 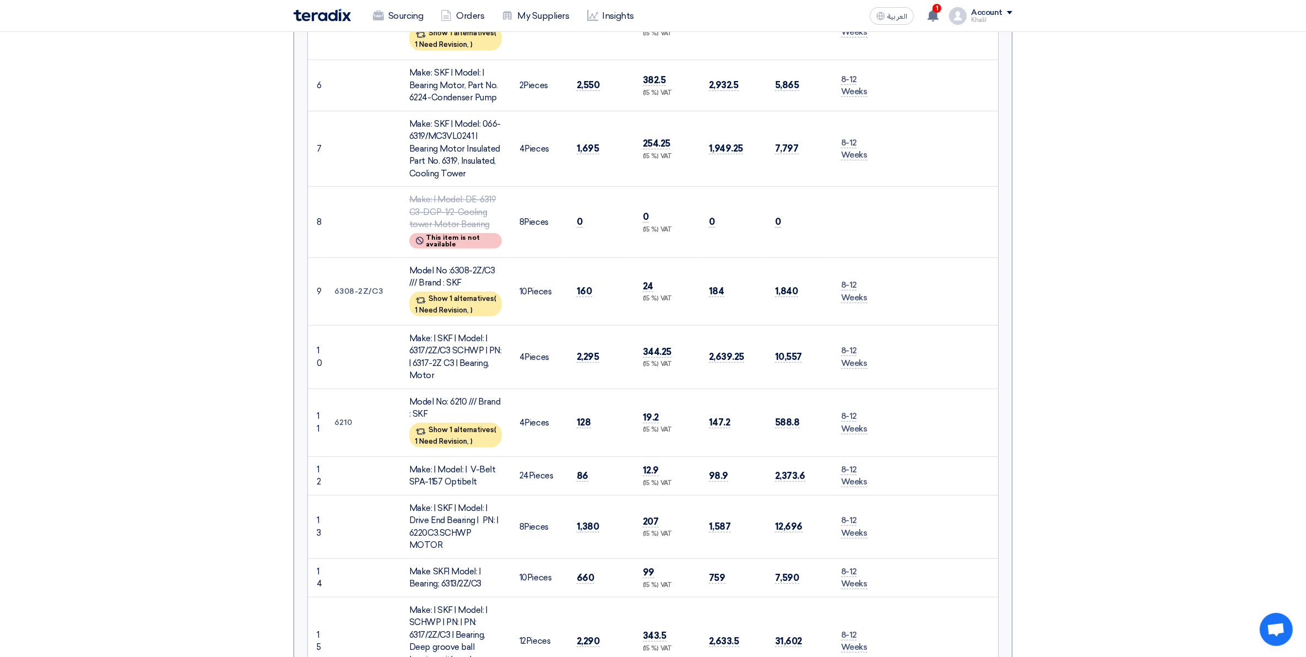 What do you see at coordinates (317, 577) in the screenshot?
I see `td: 14` at bounding box center [317, 577].